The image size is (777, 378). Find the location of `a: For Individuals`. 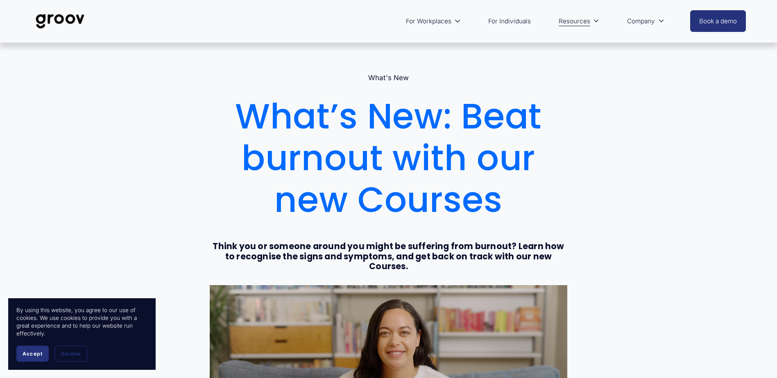

a: For Individuals is located at coordinates (510, 21).